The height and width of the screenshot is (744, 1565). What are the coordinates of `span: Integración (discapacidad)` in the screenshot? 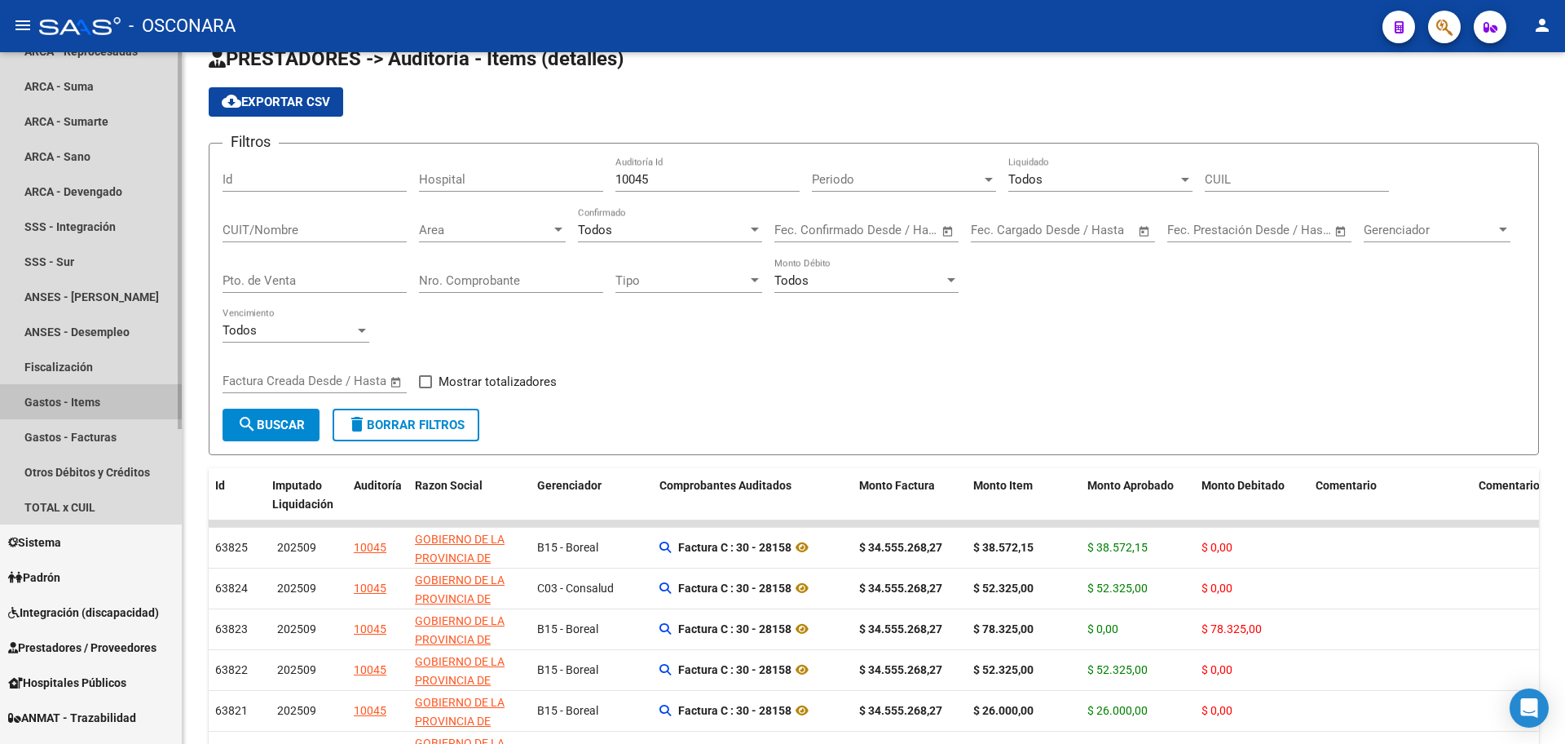 It's located at (83, 612).